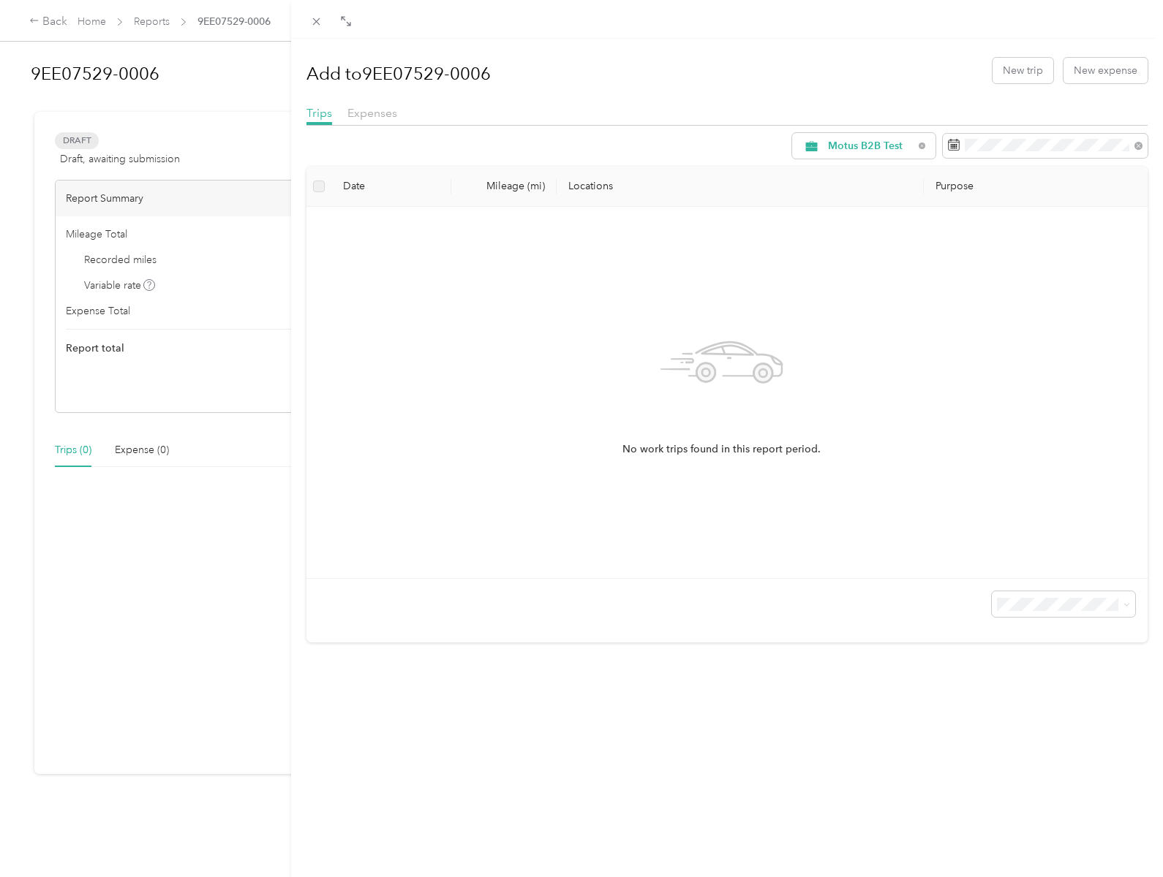 The width and height of the screenshot is (1163, 877). What do you see at coordinates (721, 450) in the screenshot?
I see `span: No work trips found in this report period.` at bounding box center [721, 450].